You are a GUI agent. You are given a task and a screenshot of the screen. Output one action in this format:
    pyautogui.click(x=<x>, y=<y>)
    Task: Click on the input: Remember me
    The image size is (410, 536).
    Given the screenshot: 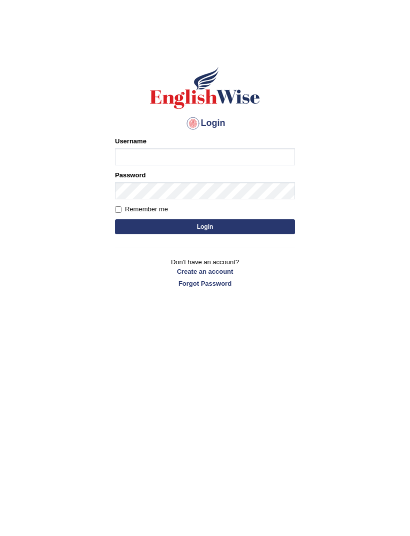 What is the action you would take?
    pyautogui.click(x=118, y=209)
    